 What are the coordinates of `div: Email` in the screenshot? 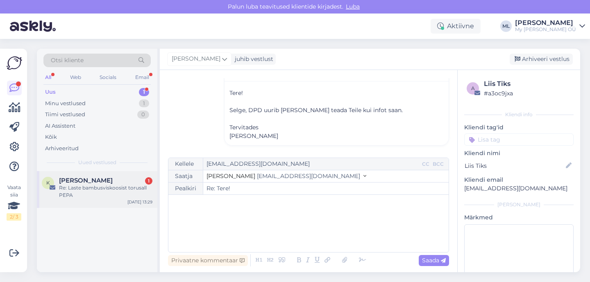 It's located at (142, 77).